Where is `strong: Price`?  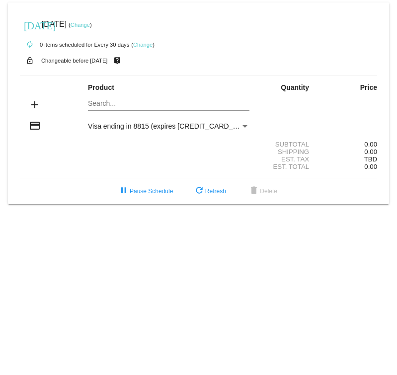
strong: Price is located at coordinates (369, 87).